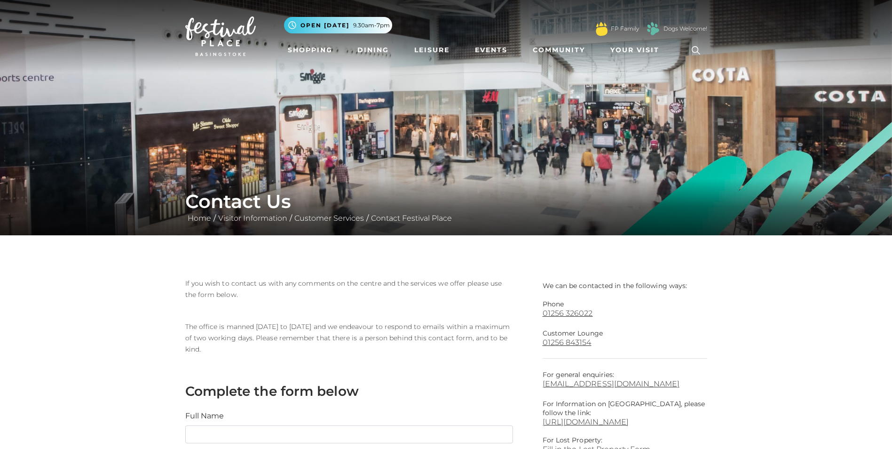  I want to click on img: Festival Place Logo, so click(220, 36).